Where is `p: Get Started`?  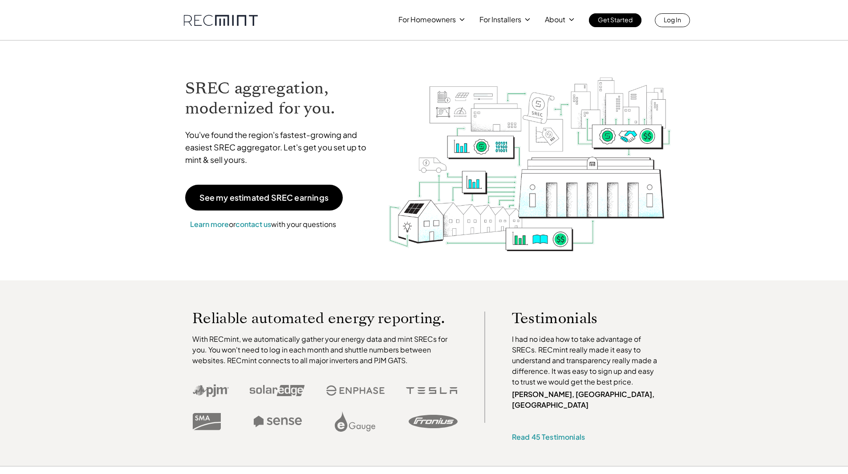
p: Get Started is located at coordinates (616, 20).